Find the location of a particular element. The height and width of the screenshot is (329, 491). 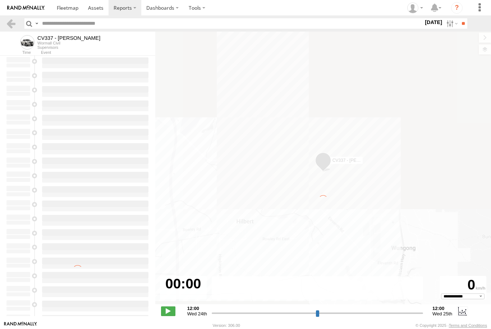

div: 0 is located at coordinates (463, 285).